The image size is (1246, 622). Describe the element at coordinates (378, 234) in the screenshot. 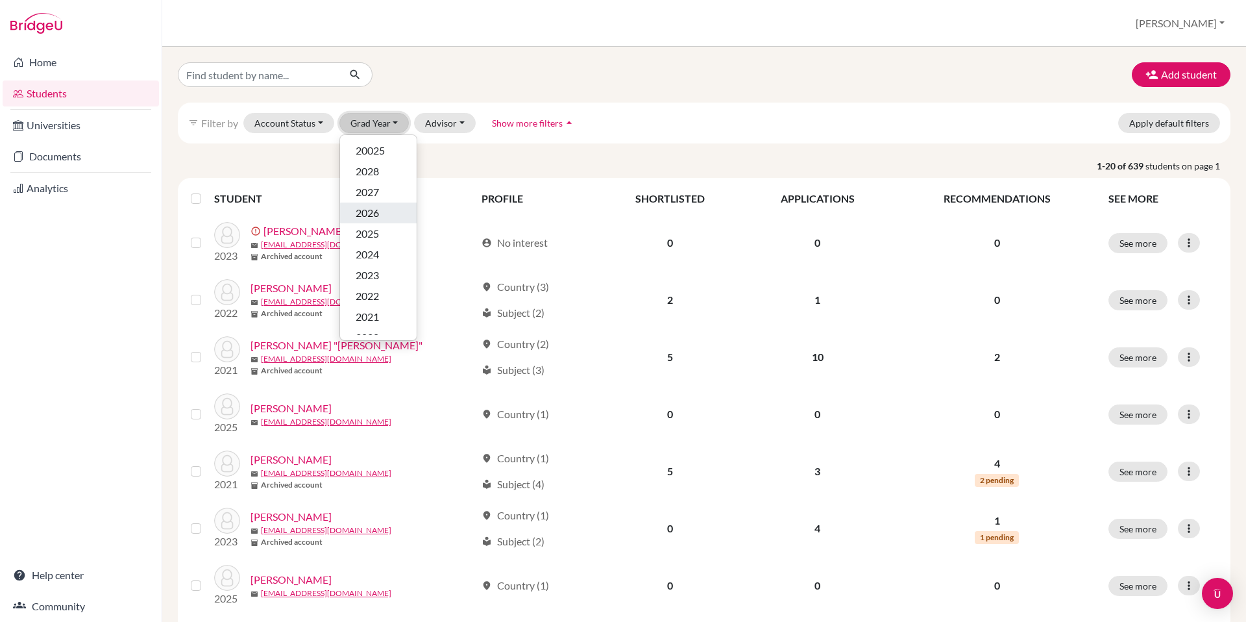

I see `button: 2025` at that location.